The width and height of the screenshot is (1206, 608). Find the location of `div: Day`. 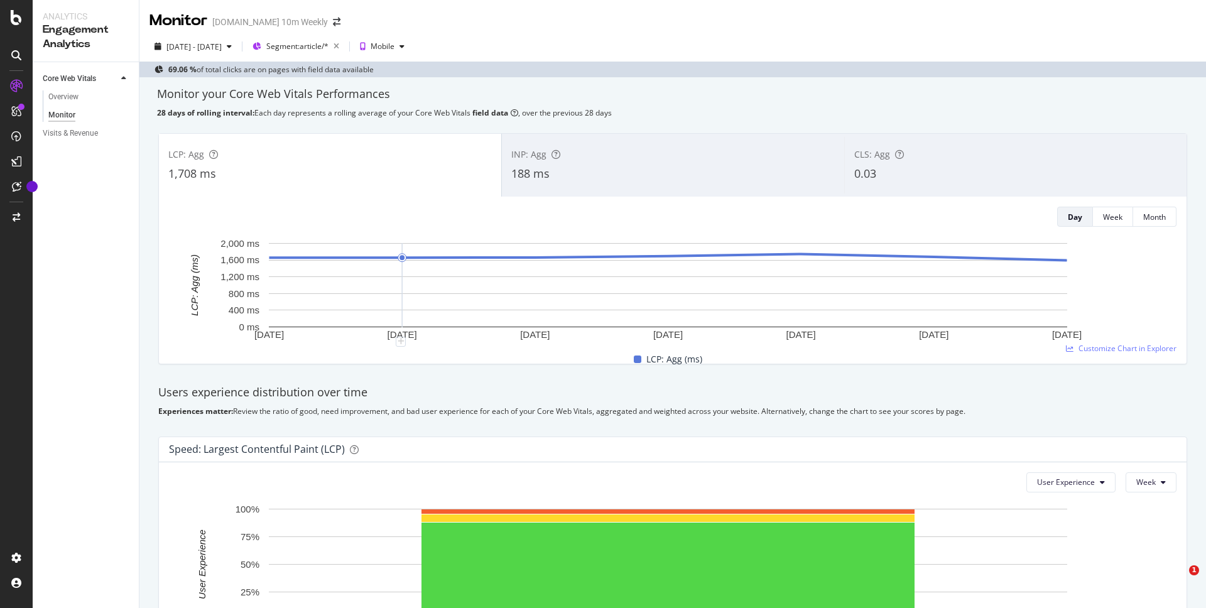

div: Day is located at coordinates (1075, 217).